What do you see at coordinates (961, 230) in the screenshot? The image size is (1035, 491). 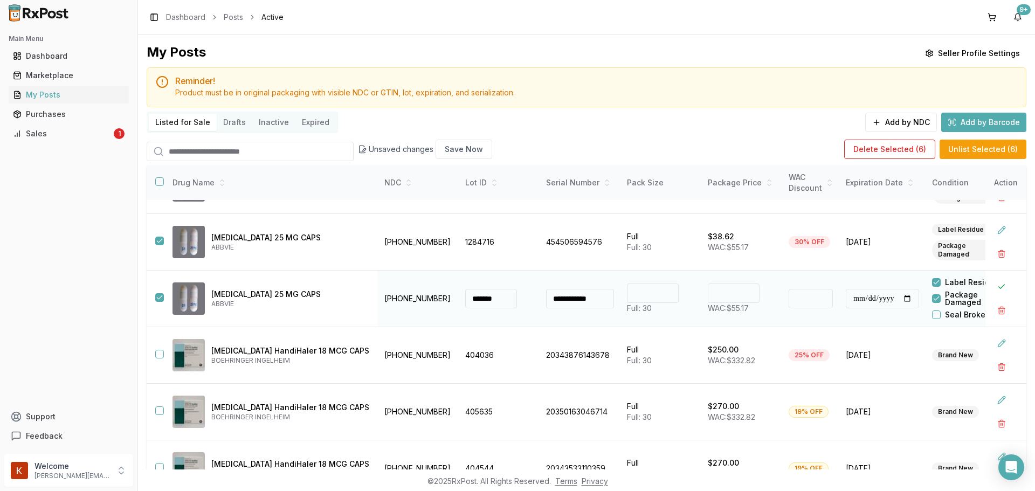 I see `div: Label Residue` at bounding box center [961, 230].